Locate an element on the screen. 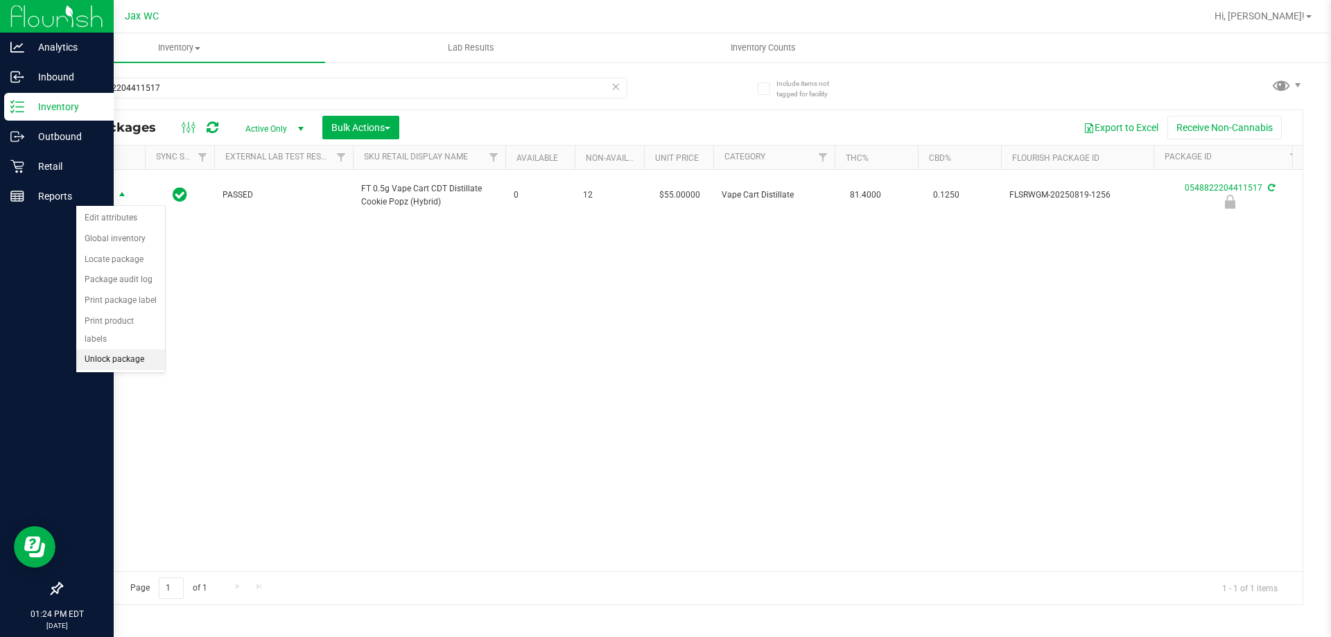  span: Sync from Compliance System is located at coordinates (1270, 188).